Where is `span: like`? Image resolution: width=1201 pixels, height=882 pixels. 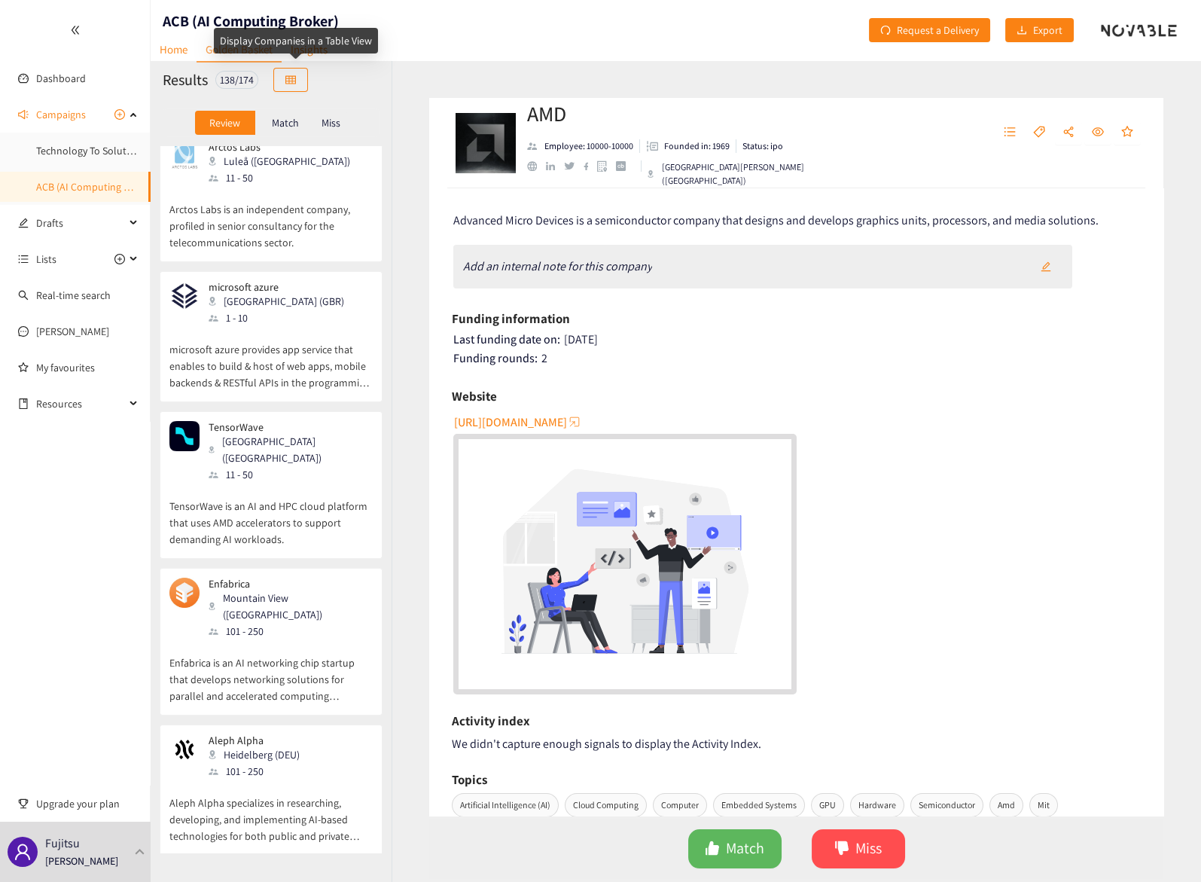
span: like is located at coordinates (712, 849).